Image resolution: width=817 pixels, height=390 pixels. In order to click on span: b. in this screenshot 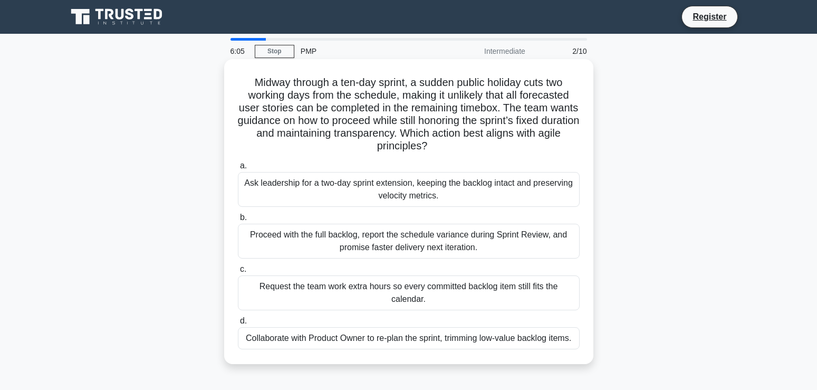, I will do `click(243, 217)`.